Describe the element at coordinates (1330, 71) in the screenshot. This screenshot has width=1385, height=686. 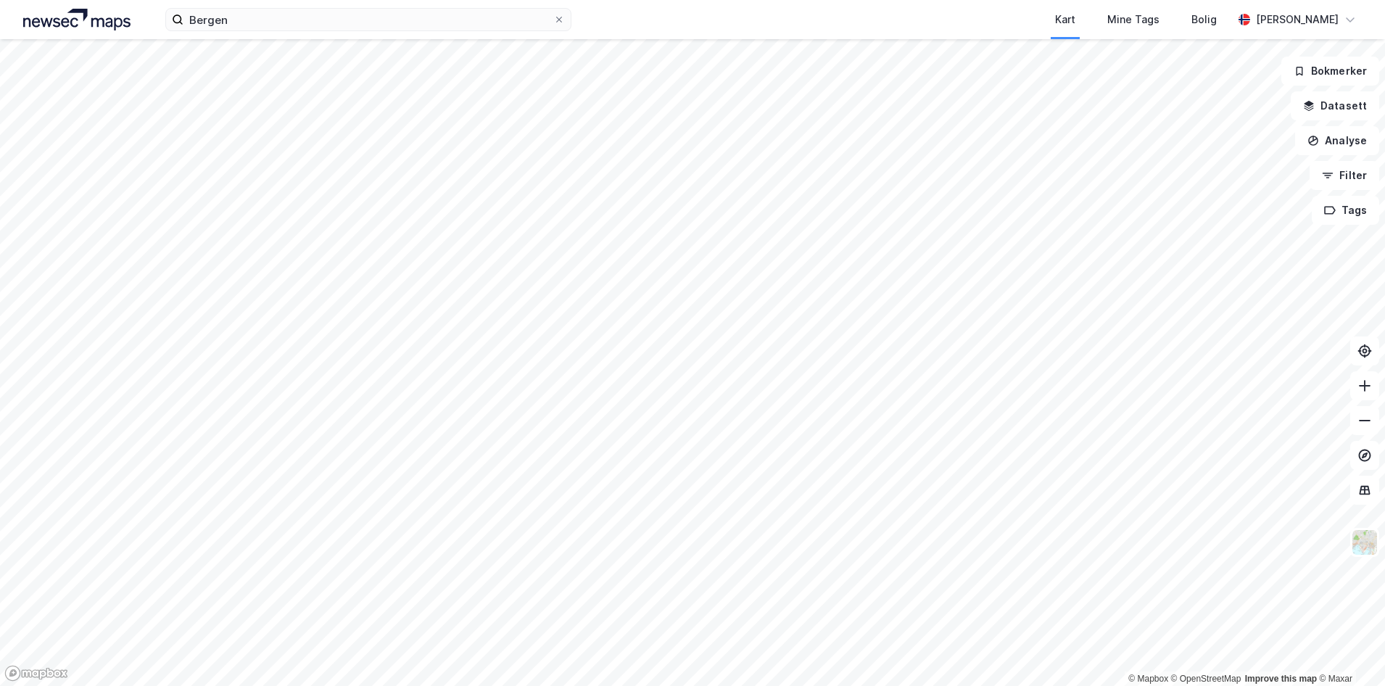
I see `button: Bokmerker` at that location.